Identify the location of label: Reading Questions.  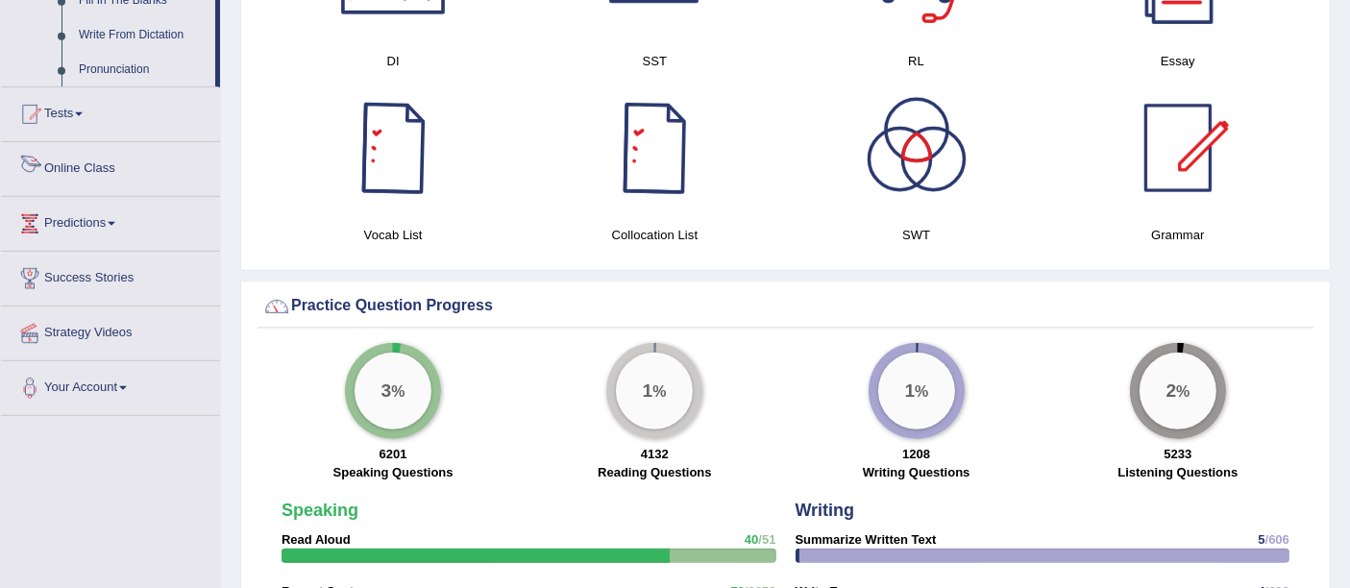
(654, 472).